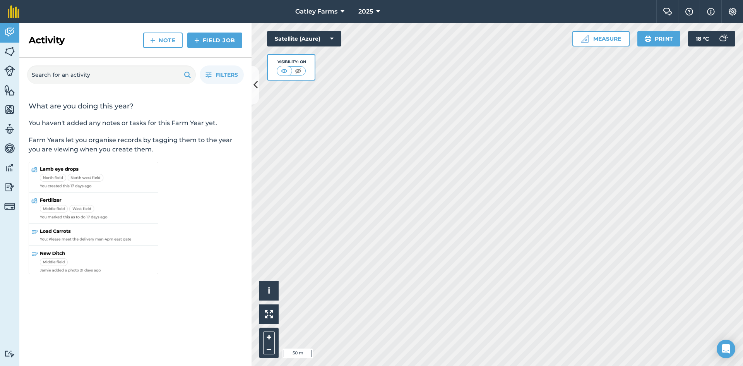 Image resolution: width=743 pixels, height=366 pixels. I want to click on button: Print, so click(659, 39).